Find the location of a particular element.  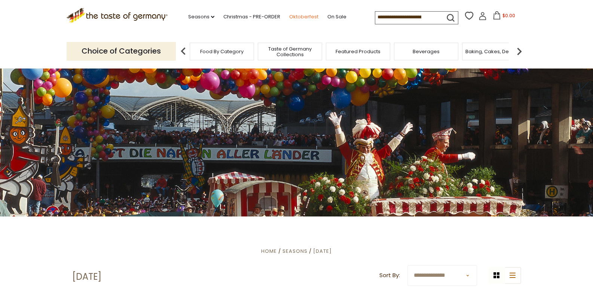

img: next arrow is located at coordinates (519, 51).